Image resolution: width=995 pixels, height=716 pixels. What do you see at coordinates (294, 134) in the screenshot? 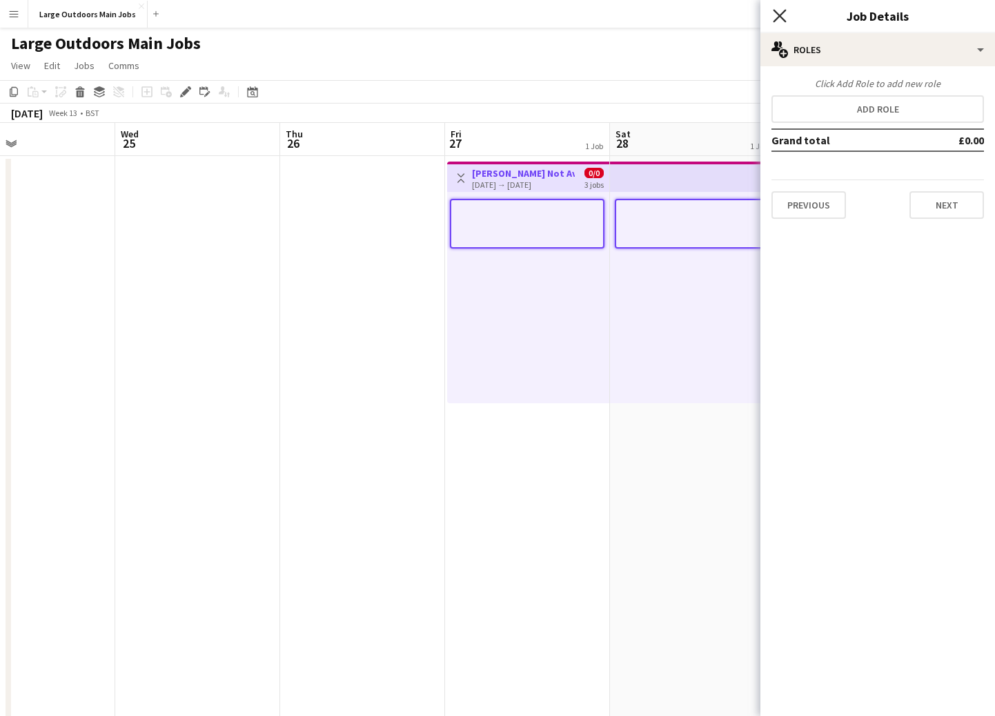
I see `span: Thu` at bounding box center [294, 134].